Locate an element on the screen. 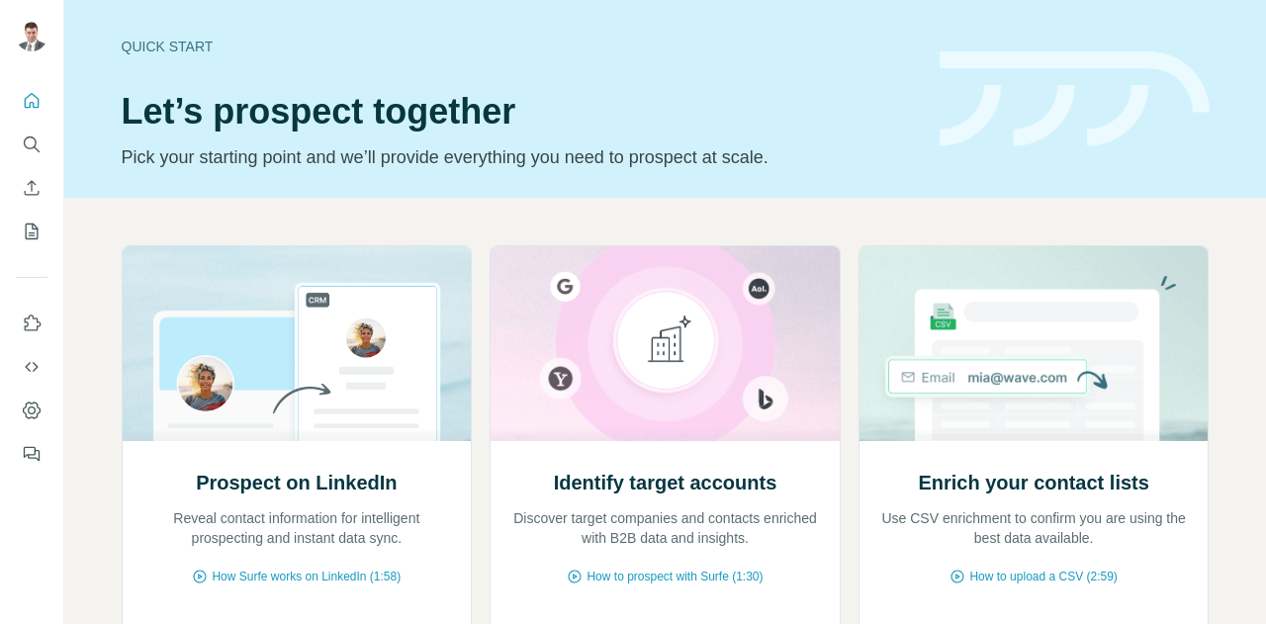  p: Reveal contact information for intelligent prospecting and instant data sync. is located at coordinates (297, 528).